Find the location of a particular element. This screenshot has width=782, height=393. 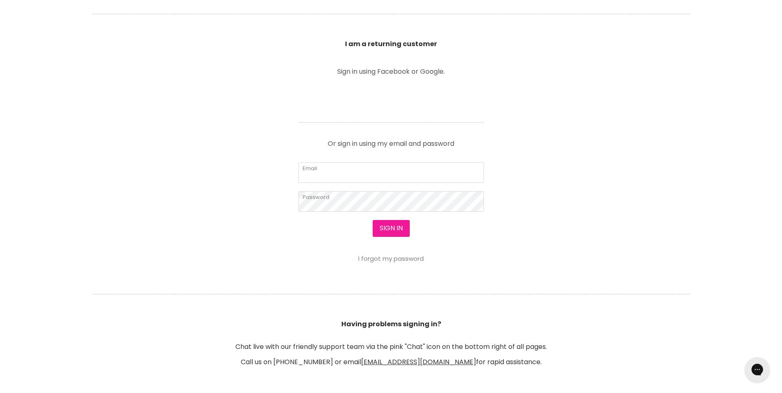

p: Sign in using Facebook or Google. is located at coordinates (391, 72).